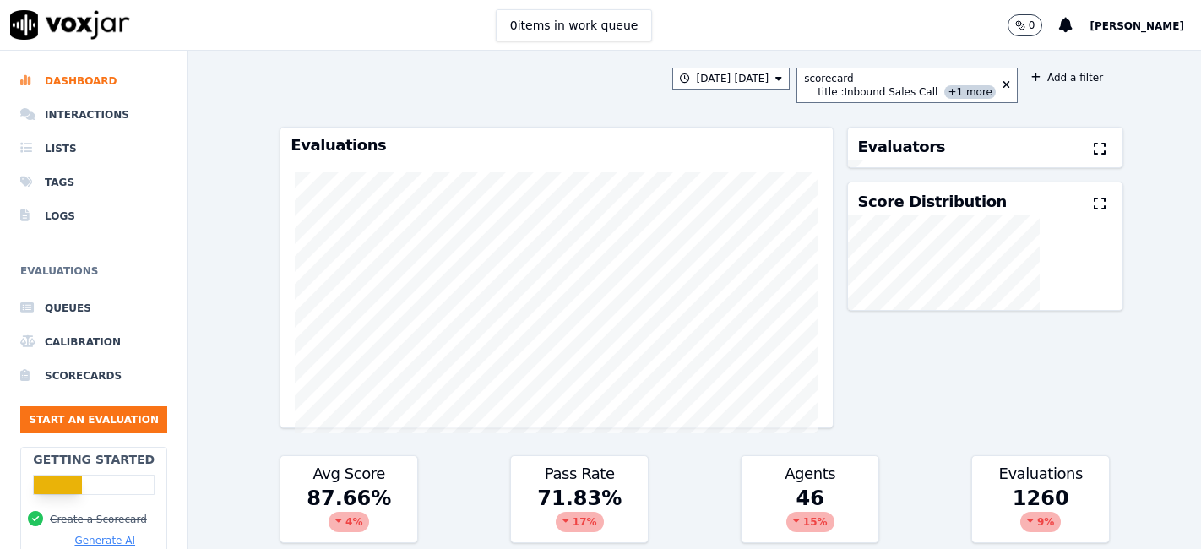 The height and width of the screenshot is (549, 1201). I want to click on h3: Evaluators, so click(901, 147).